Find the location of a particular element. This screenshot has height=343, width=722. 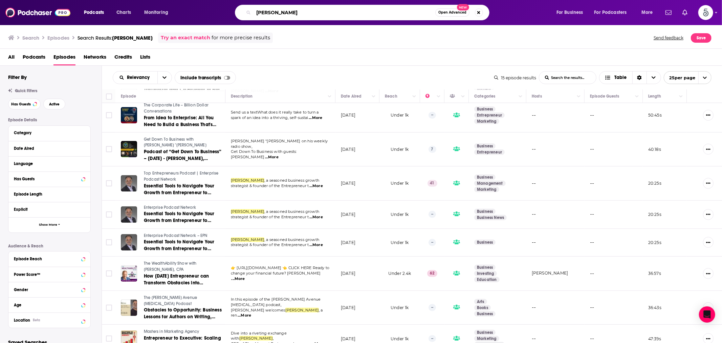

a: Top Entrepreneurs Podcast | Enterprise Podcast Network is located at coordinates (184, 176).